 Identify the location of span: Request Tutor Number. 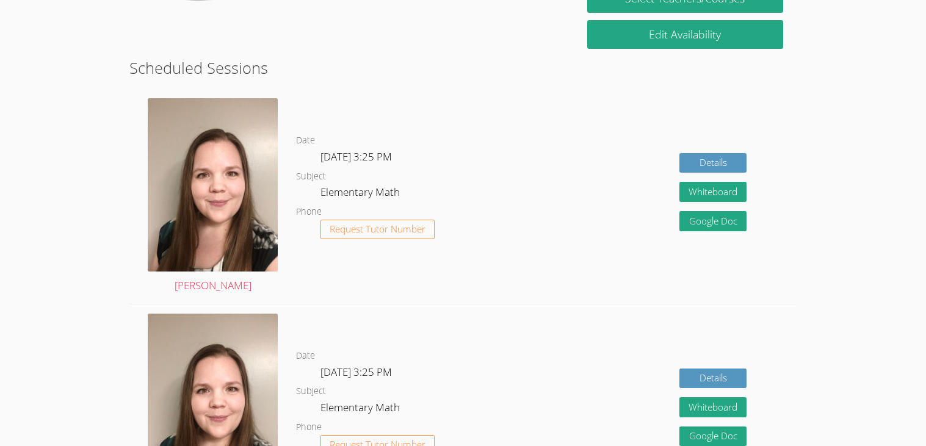
(377, 229).